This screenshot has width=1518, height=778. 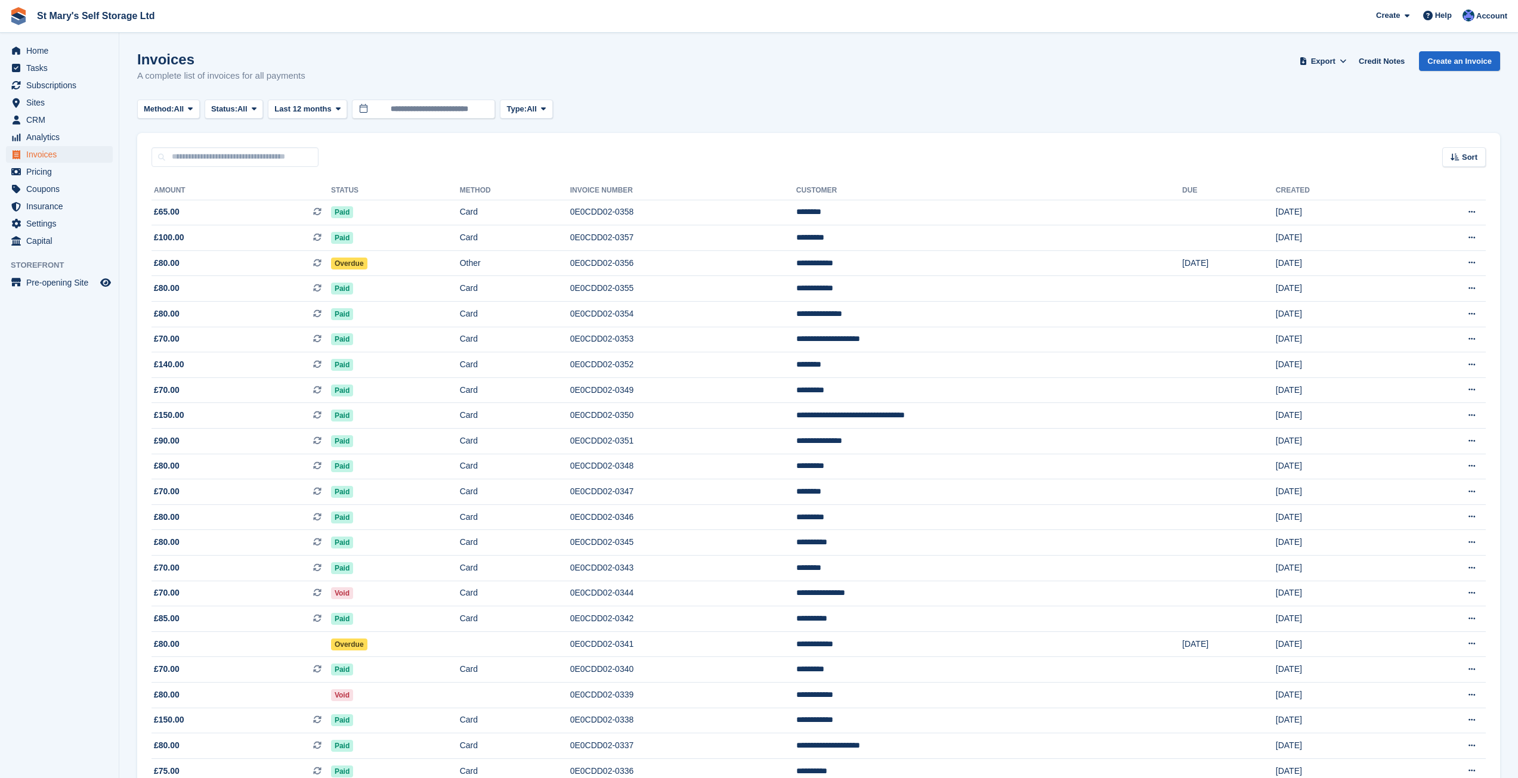 I want to click on span: Sites, so click(x=62, y=103).